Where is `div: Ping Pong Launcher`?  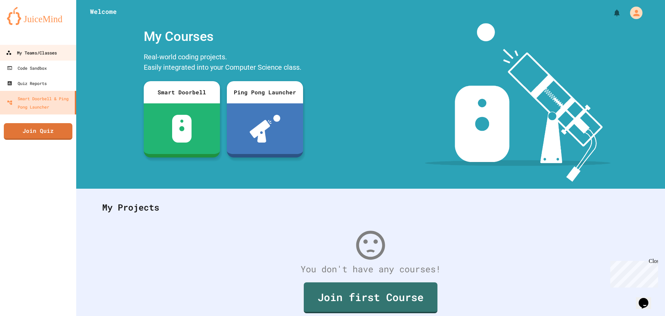 div: Ping Pong Launcher is located at coordinates (265, 92).